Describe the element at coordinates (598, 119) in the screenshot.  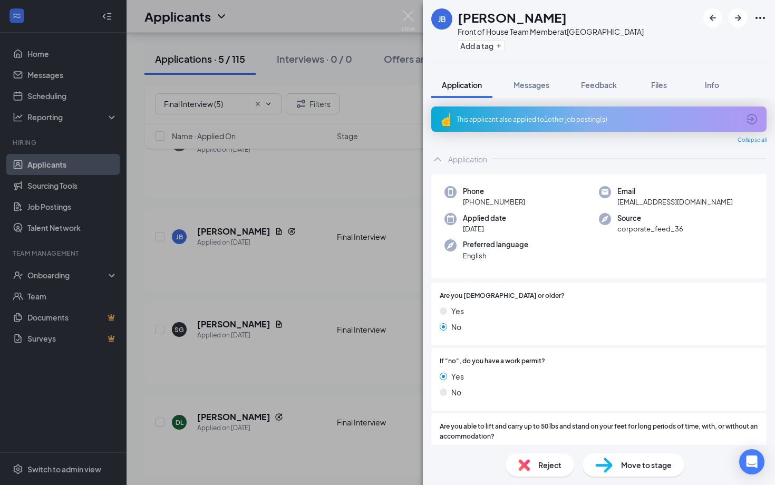
I see `div: This applicant also applied to 1 other job posting(s)` at that location.